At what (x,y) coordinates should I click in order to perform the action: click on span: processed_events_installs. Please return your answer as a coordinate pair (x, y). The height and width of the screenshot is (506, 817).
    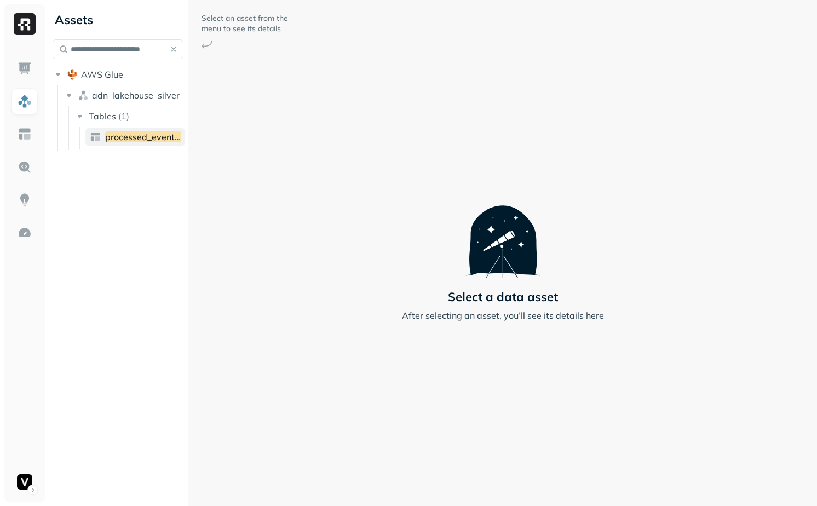
    Looking at the image, I should click on (159, 137).